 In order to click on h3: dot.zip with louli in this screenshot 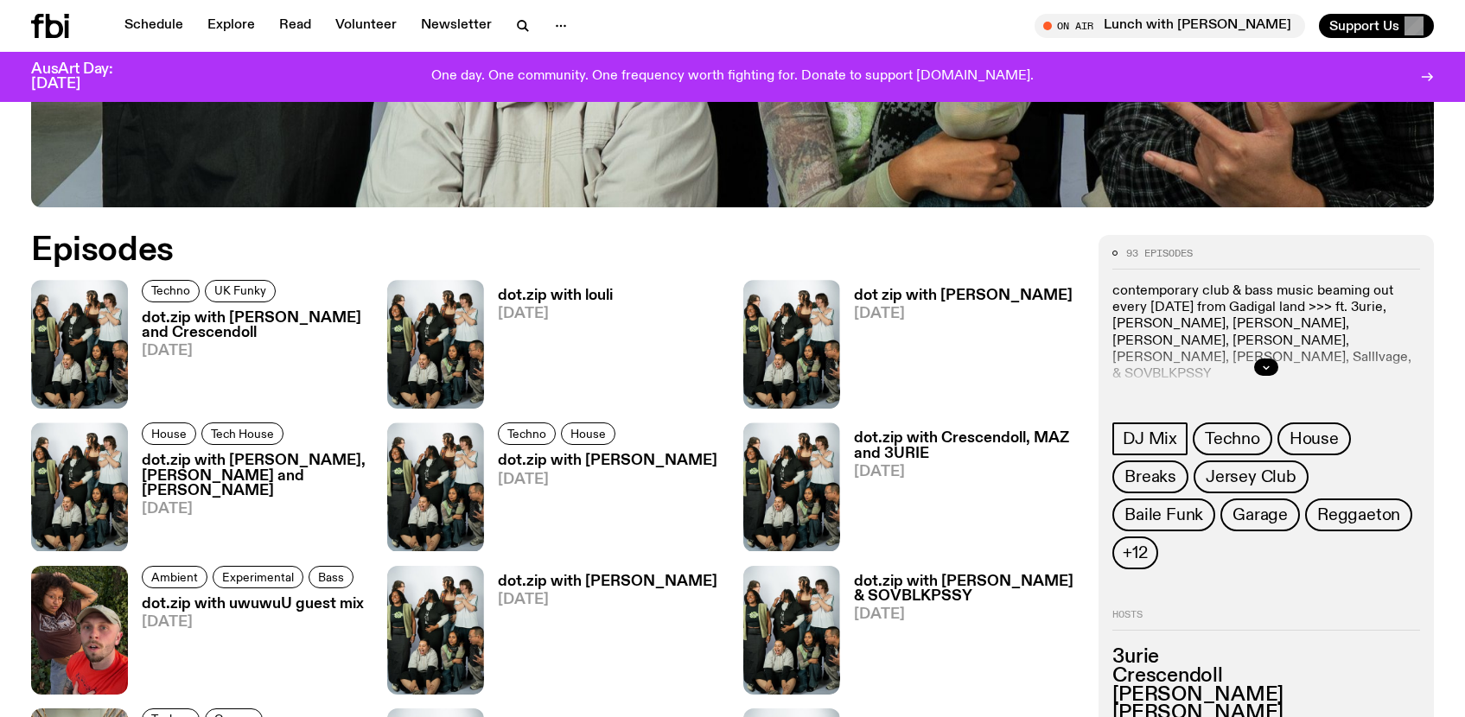, I will do `click(555, 296)`.